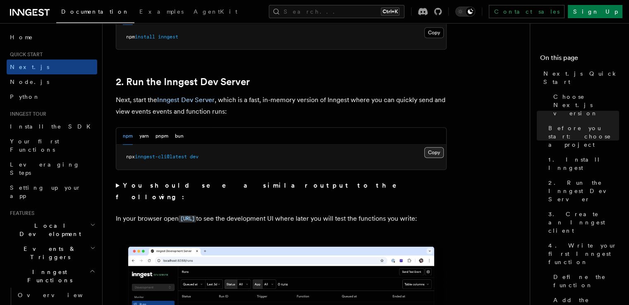 The image size is (629, 305). What do you see at coordinates (95, 13) in the screenshot?
I see `a: Documentation` at bounding box center [95, 13].